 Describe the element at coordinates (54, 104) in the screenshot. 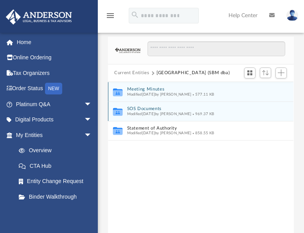

I see `a: Platinum Q&Aarrow_drop_down` at that location.